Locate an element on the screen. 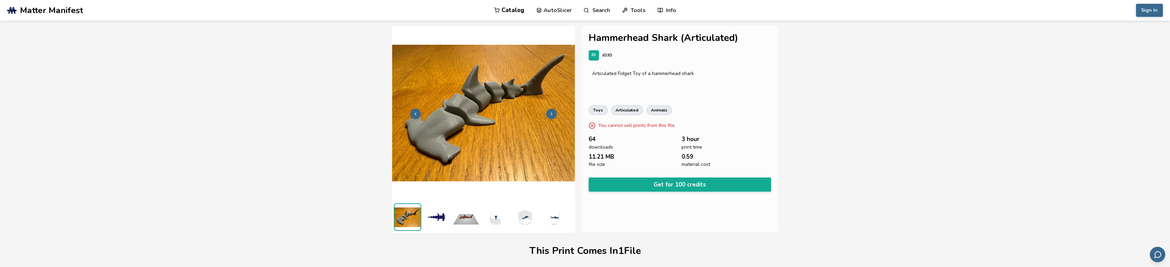  button: 1_Print_Preview is located at coordinates (466, 217).